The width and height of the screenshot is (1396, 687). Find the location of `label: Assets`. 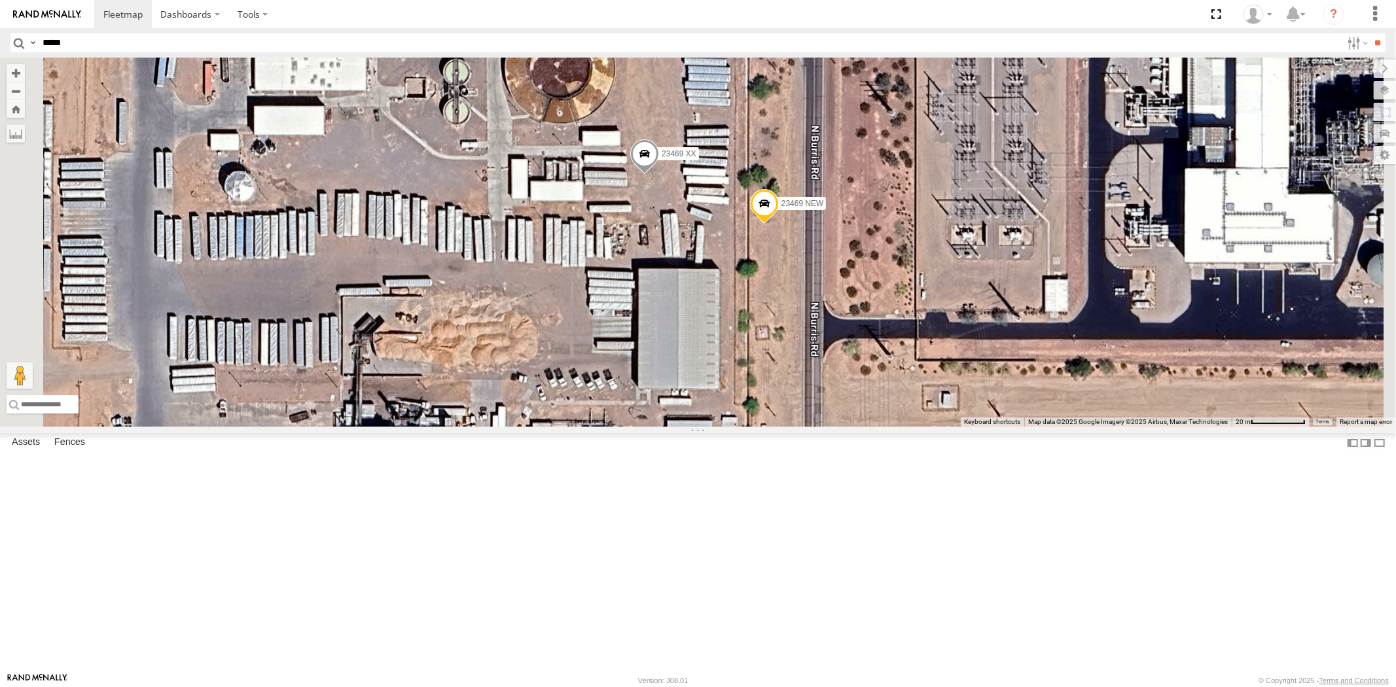

label: Assets is located at coordinates (26, 443).